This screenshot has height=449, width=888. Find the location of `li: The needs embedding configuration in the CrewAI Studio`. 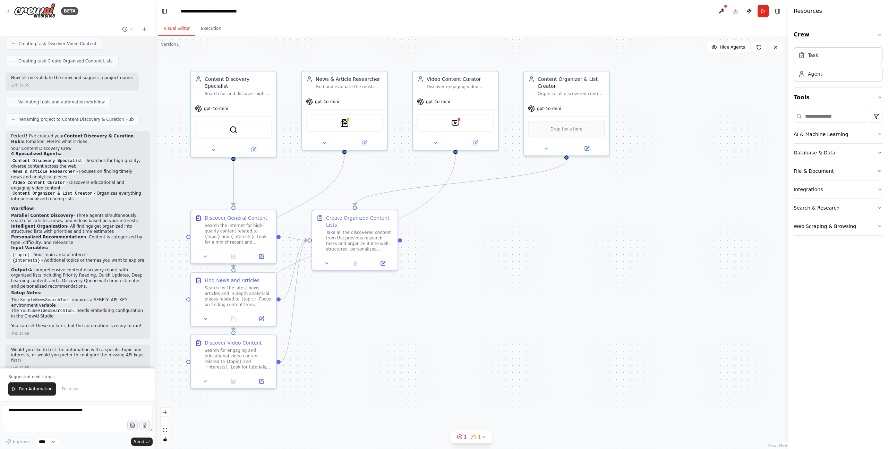

li: The needs embedding configuration in the CrewAI Studio is located at coordinates (78, 314).